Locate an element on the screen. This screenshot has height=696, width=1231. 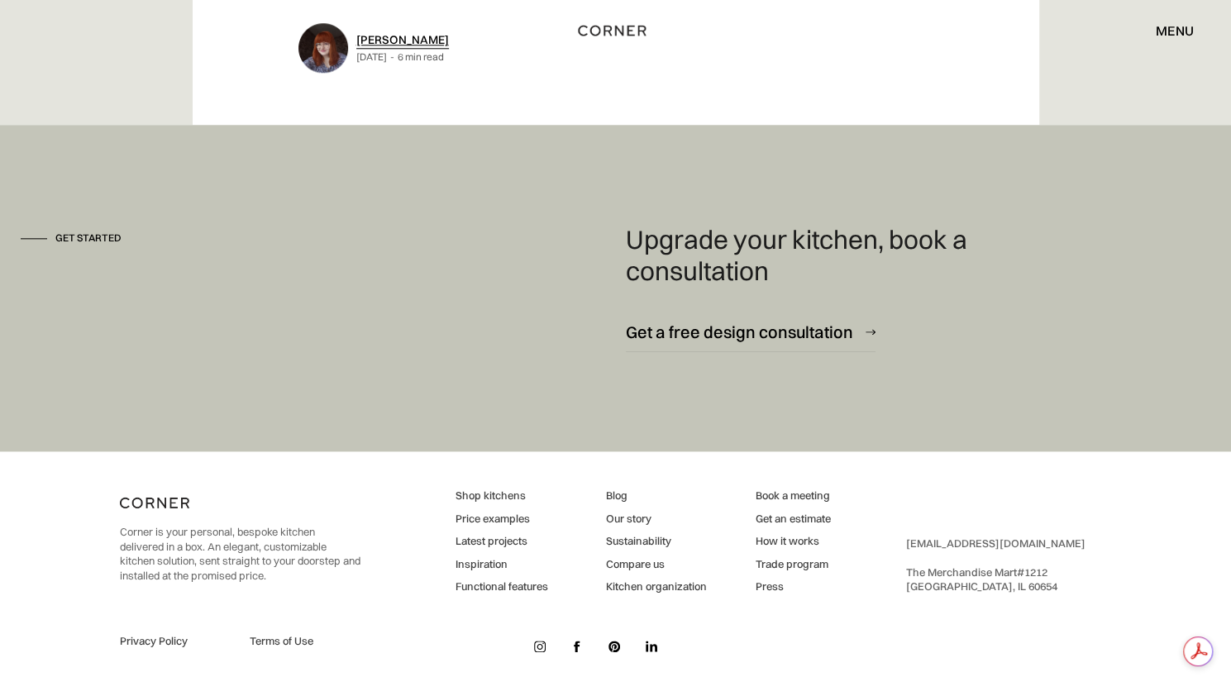
a: Kitchen organization is located at coordinates (656, 587).